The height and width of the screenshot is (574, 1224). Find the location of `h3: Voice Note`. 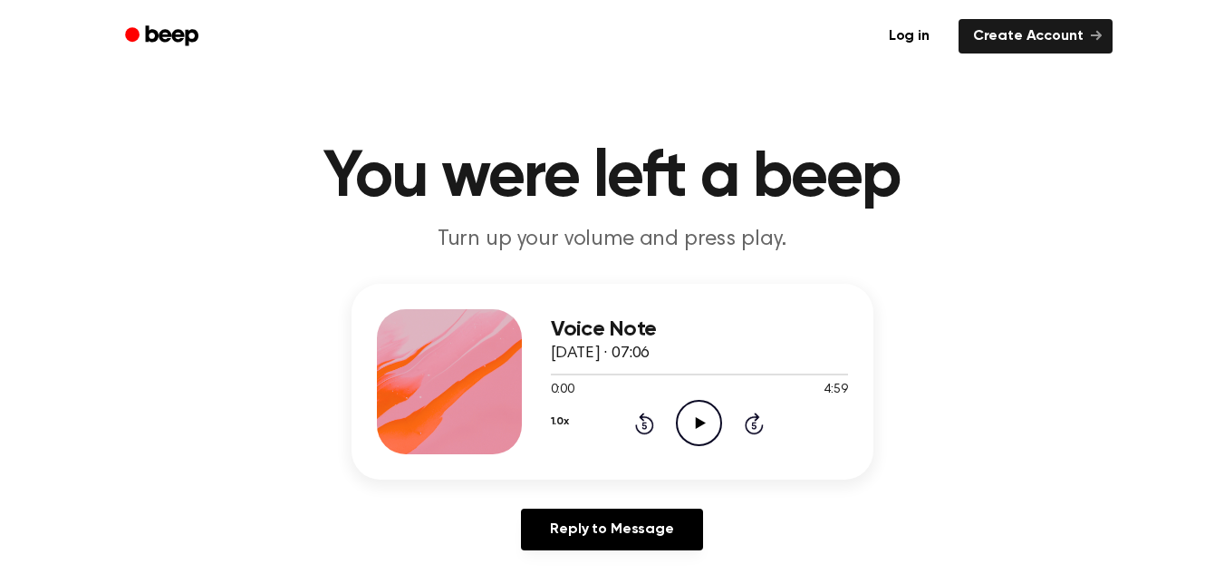

h3: Voice Note is located at coordinates (700, 329).